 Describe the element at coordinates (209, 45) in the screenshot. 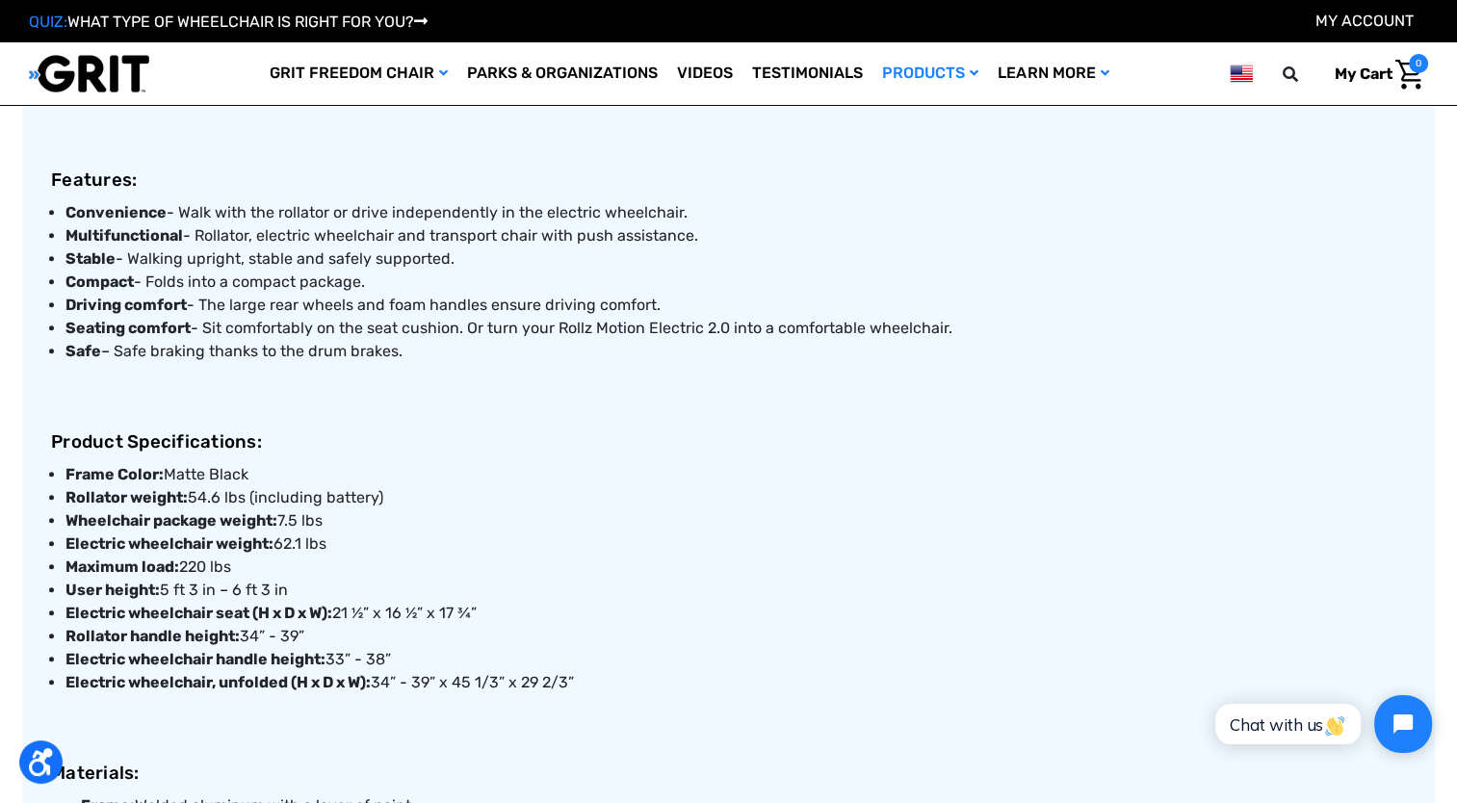

I see `button: Open chat widget` at that location.